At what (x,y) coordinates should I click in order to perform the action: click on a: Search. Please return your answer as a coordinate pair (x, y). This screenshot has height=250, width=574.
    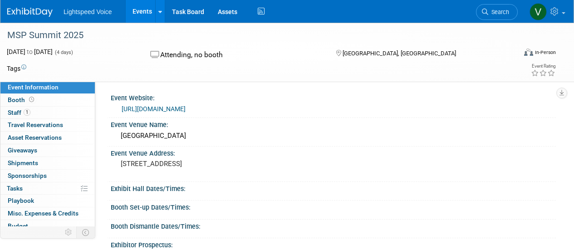
    Looking at the image, I should click on (497, 12).